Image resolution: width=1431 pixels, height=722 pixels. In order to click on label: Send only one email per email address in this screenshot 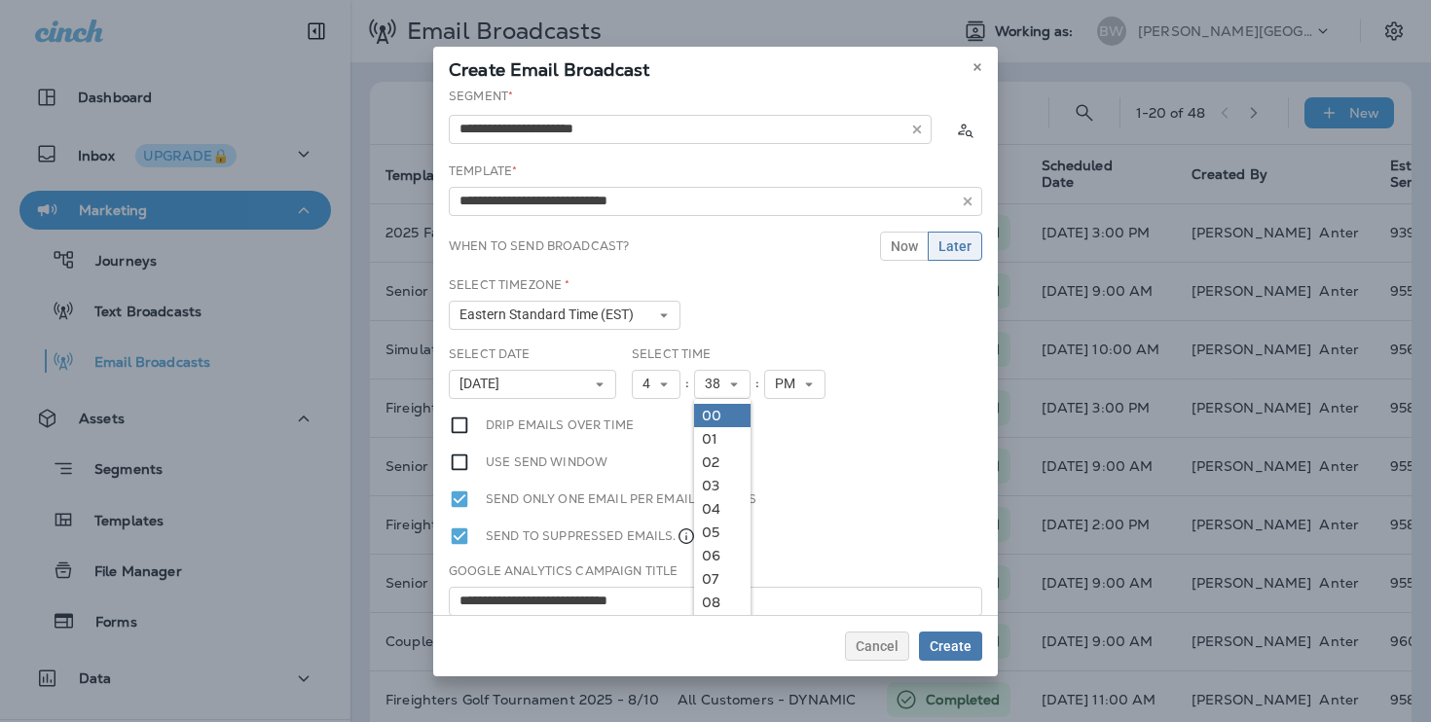, I will do `click(621, 499)`.